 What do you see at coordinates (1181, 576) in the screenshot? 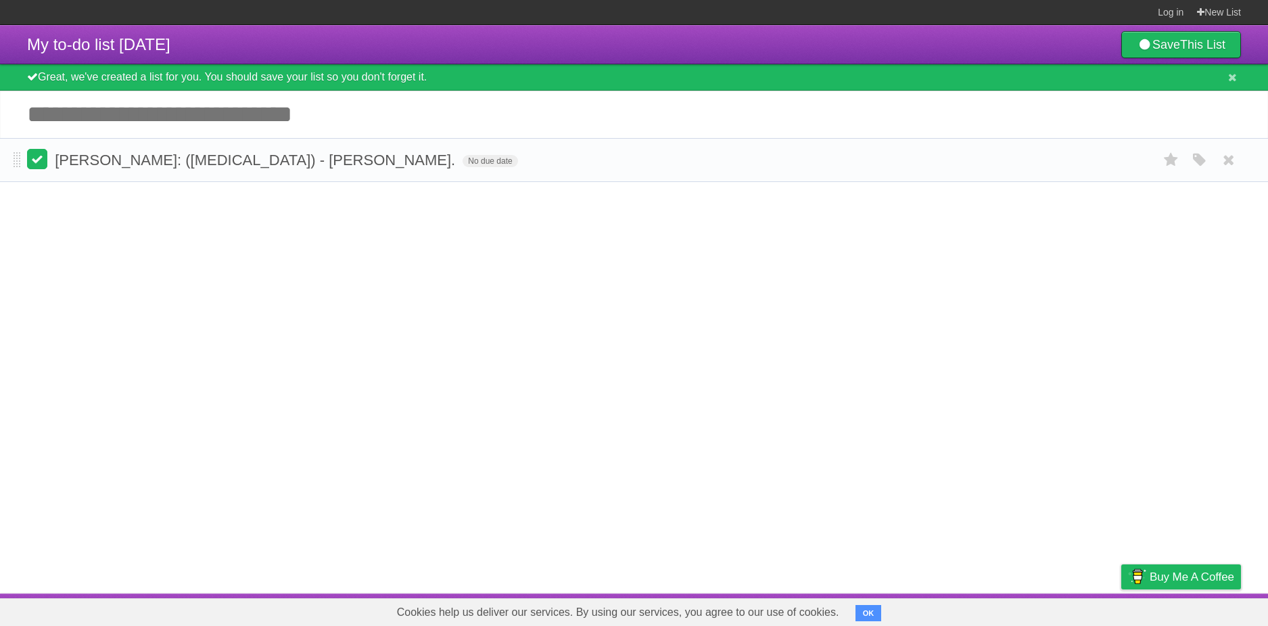
I see `a: Buy me a coffee` at bounding box center [1181, 576].